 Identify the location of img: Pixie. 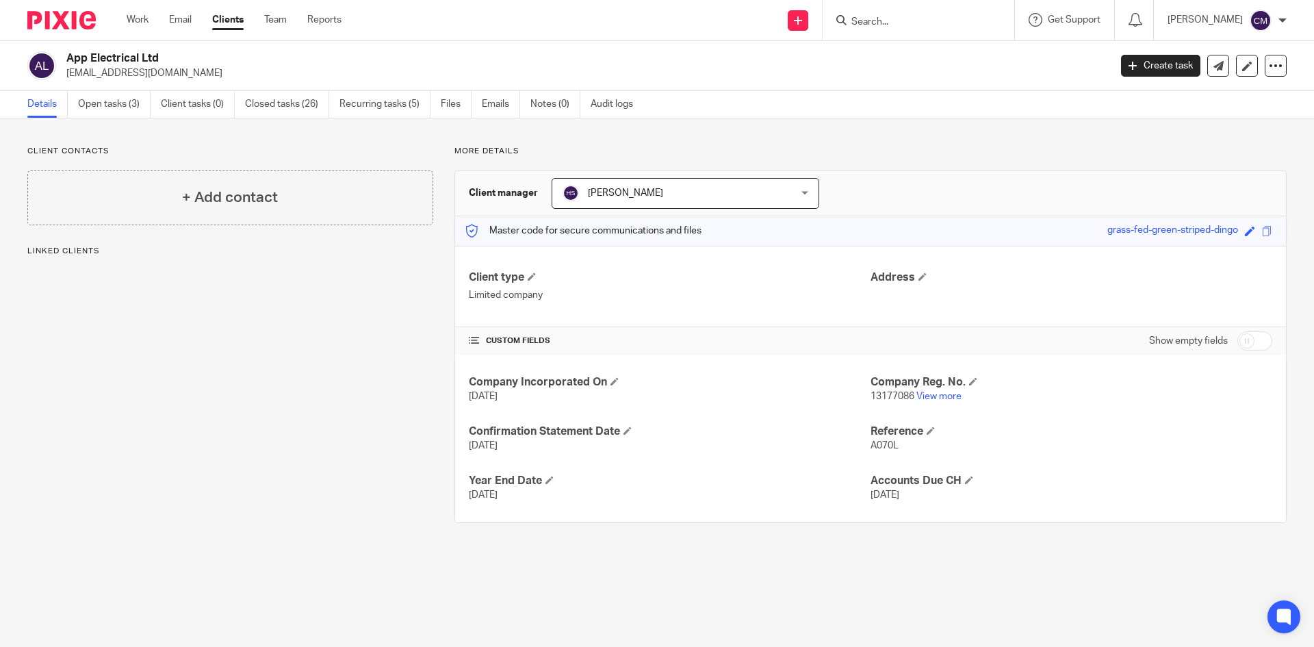
(62, 20).